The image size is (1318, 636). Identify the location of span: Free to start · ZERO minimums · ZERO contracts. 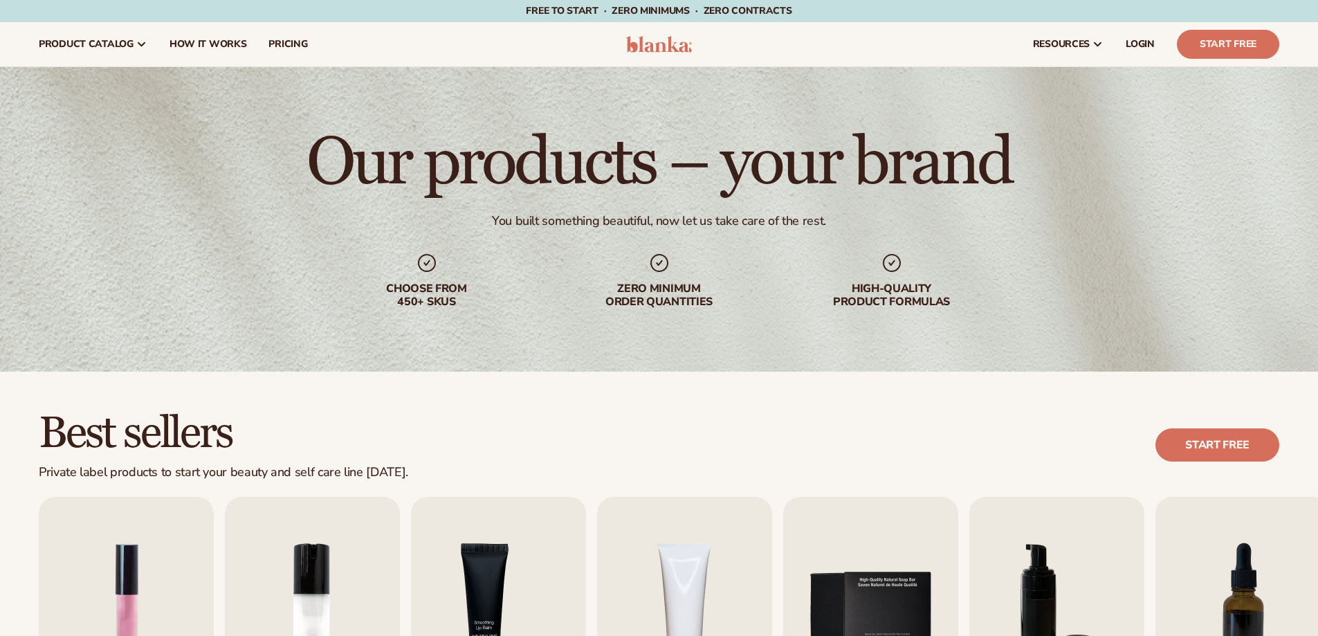
(659, 10).